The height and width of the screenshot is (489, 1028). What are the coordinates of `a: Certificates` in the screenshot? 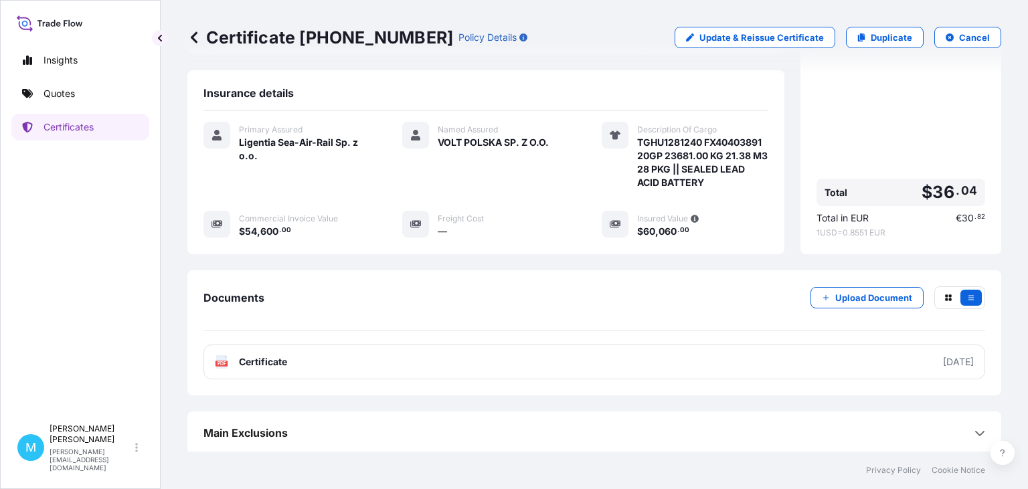 It's located at (80, 127).